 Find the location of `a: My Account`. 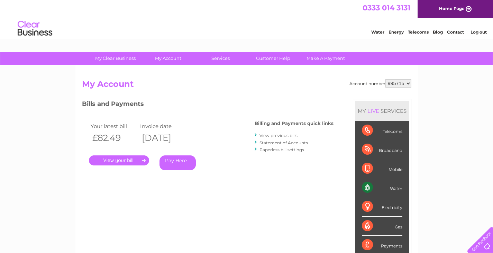

a: My Account is located at coordinates (168, 58).